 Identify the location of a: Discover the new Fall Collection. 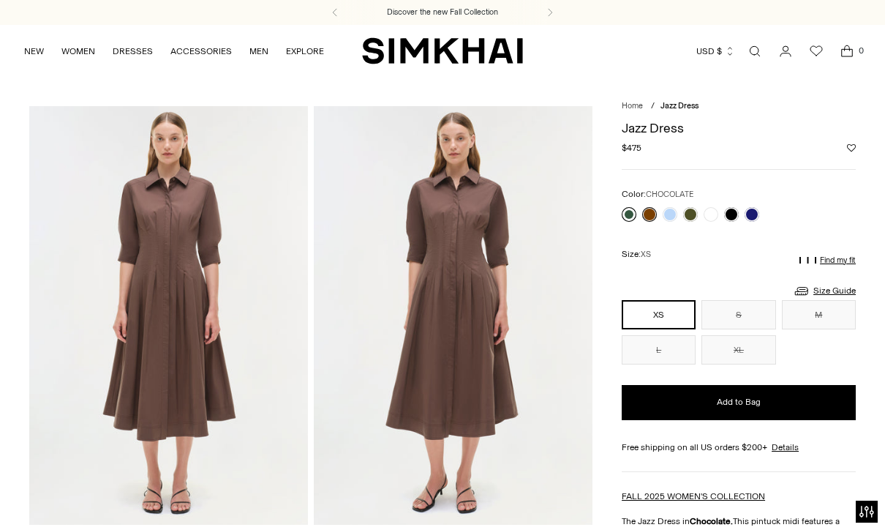
(443, 12).